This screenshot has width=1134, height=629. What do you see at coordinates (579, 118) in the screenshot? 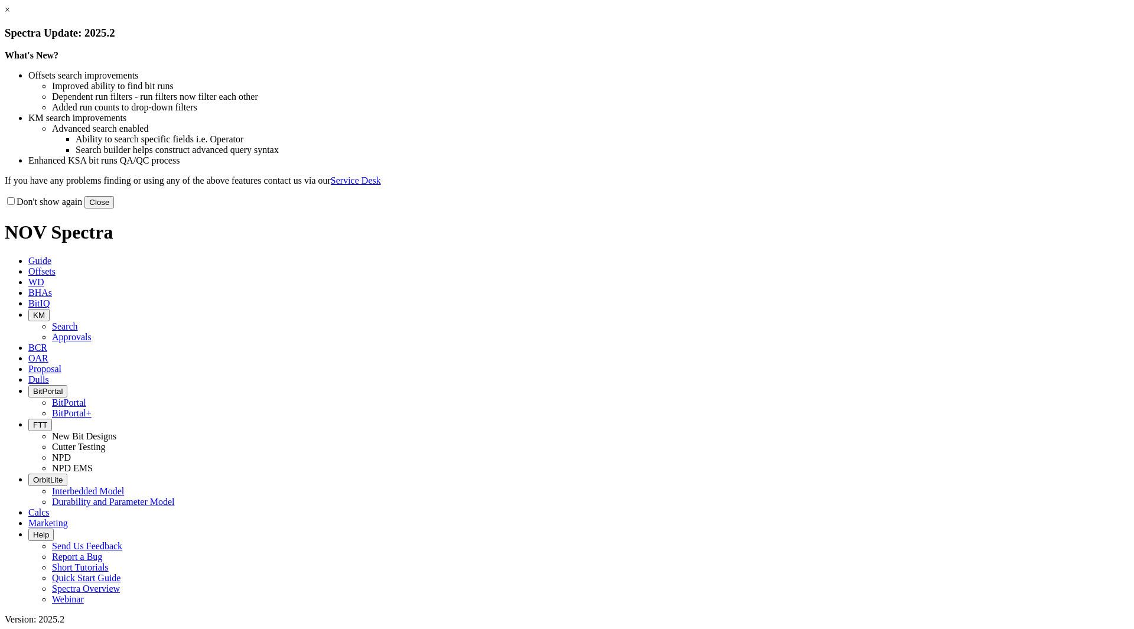
I see `li: KM search improvements` at bounding box center [579, 118].